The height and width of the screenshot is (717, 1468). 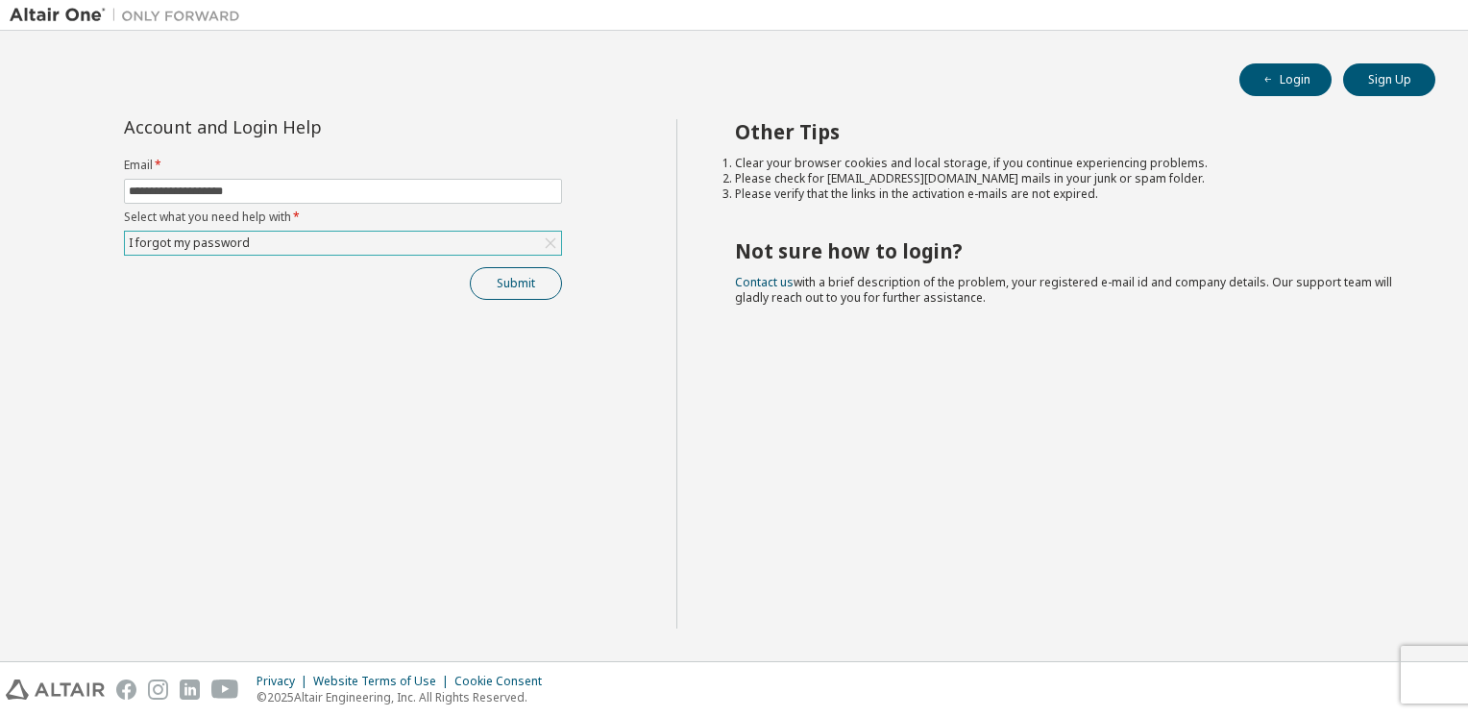 I want to click on img: youtube.svg, so click(x=225, y=689).